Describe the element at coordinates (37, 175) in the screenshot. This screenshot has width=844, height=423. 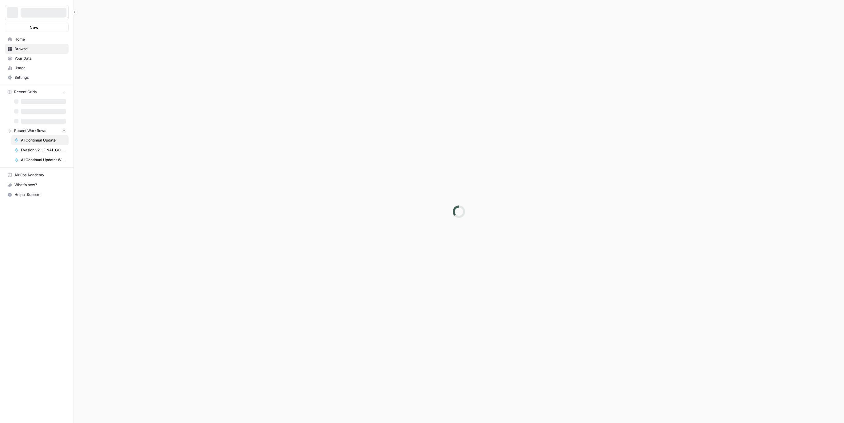
I see `a: AirOps Academy` at that location.